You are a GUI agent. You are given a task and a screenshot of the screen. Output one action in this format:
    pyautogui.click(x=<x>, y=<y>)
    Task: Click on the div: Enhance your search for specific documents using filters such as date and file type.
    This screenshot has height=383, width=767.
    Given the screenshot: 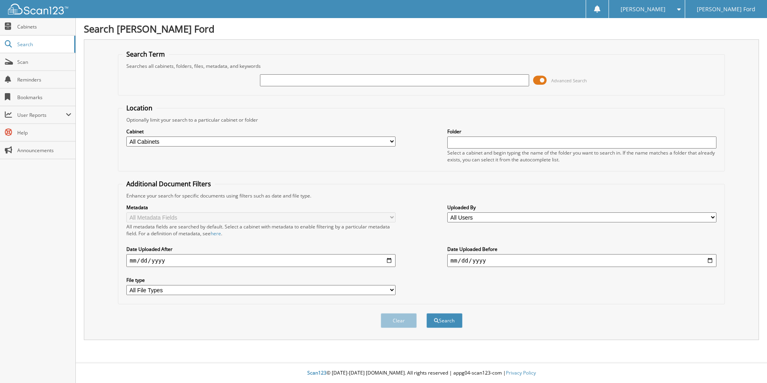 What is the action you would take?
    pyautogui.click(x=421, y=195)
    